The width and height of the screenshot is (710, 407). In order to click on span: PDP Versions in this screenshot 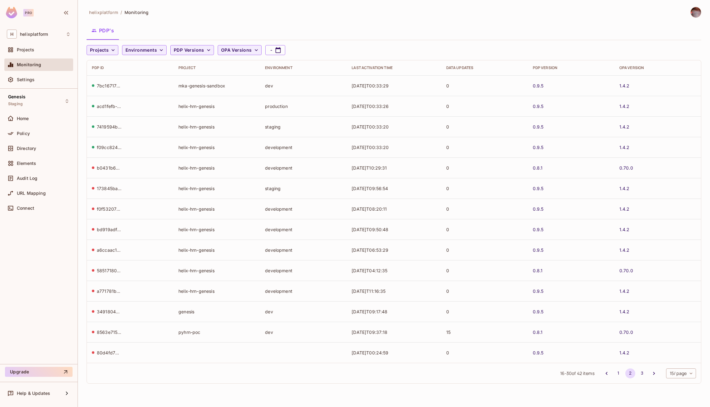, I will do `click(189, 50)`.